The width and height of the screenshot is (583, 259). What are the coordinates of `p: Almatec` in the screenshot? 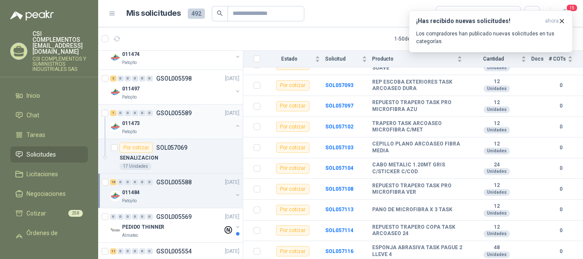 It's located at (130, 235).